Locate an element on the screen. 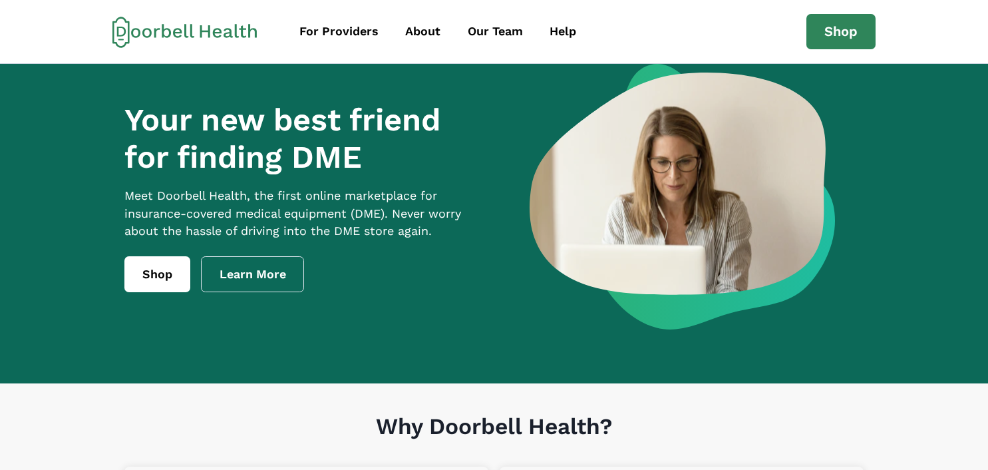  div: Help is located at coordinates (563, 31).